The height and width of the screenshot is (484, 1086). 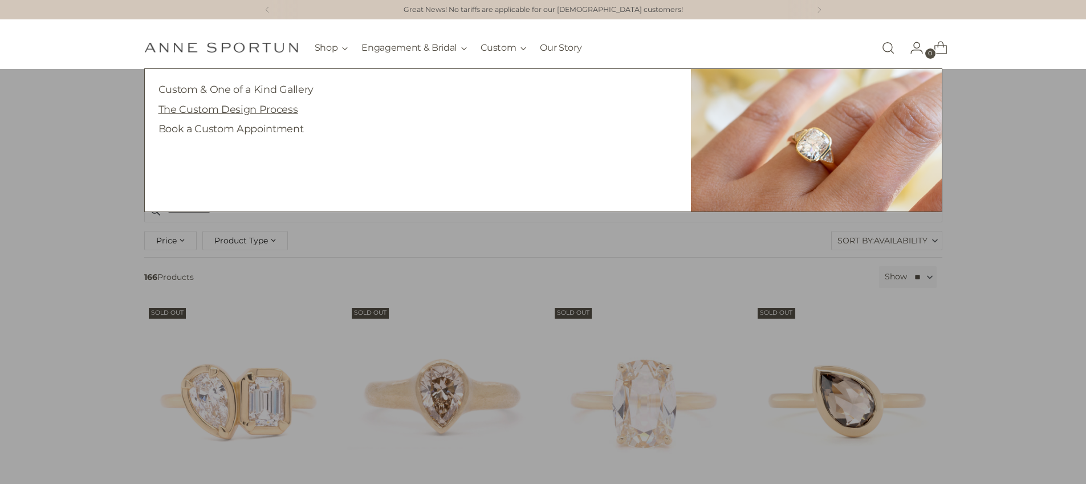 What do you see at coordinates (414, 48) in the screenshot?
I see `button: Engagement & Bridal` at bounding box center [414, 48].